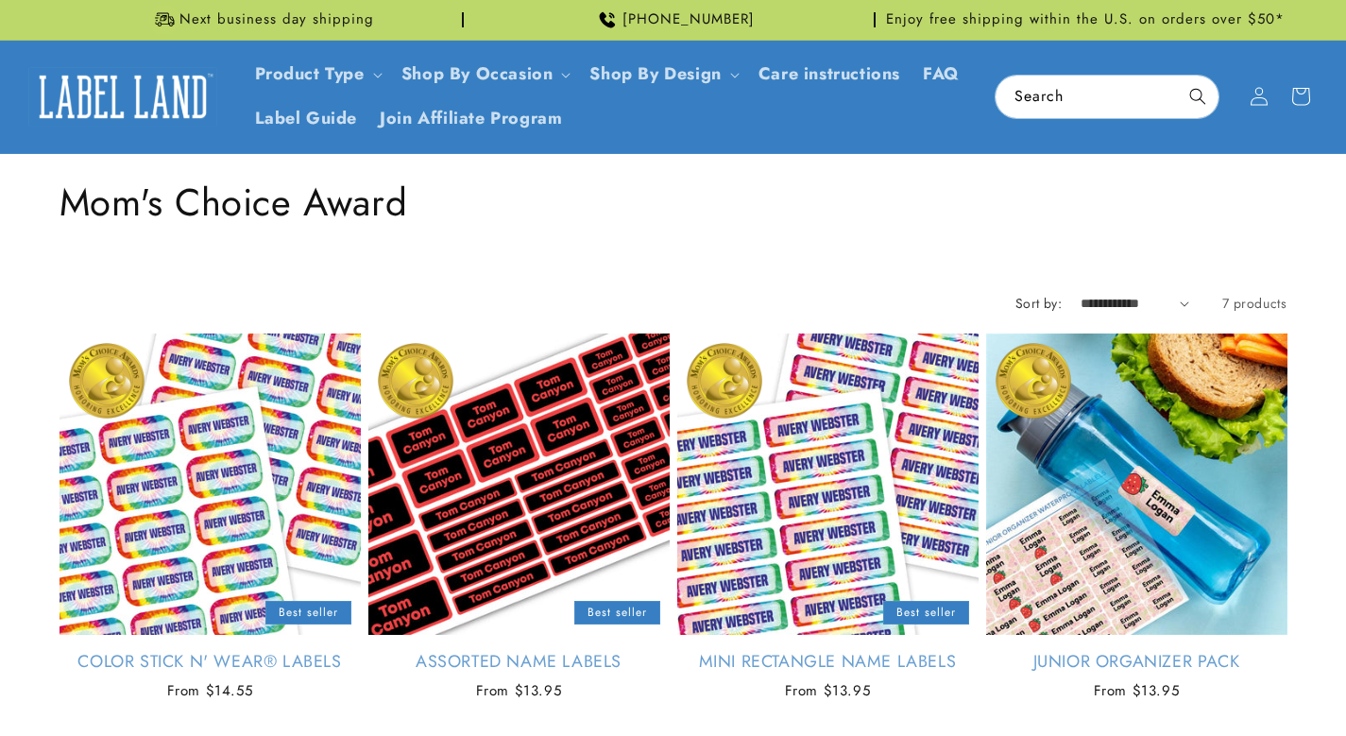 Image resolution: width=1346 pixels, height=736 pixels. I want to click on a: Shop By Design, so click(655, 74).